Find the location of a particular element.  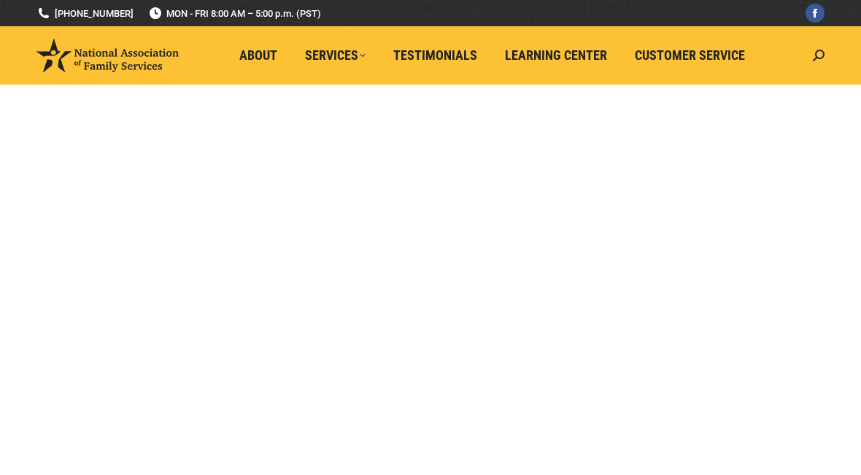

a: About is located at coordinates (258, 55).